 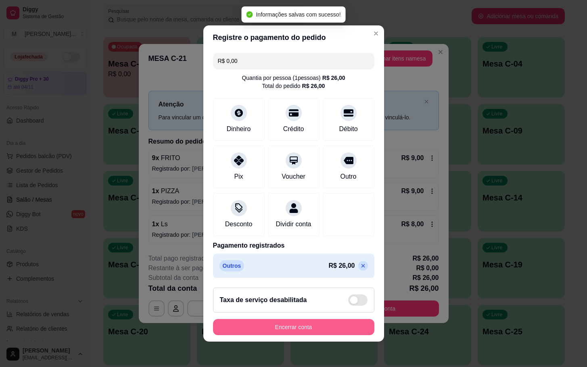 What do you see at coordinates (293, 78) in the screenshot?
I see `div: Quantia por pessoa ( 1 pessoas)` at bounding box center [293, 78].